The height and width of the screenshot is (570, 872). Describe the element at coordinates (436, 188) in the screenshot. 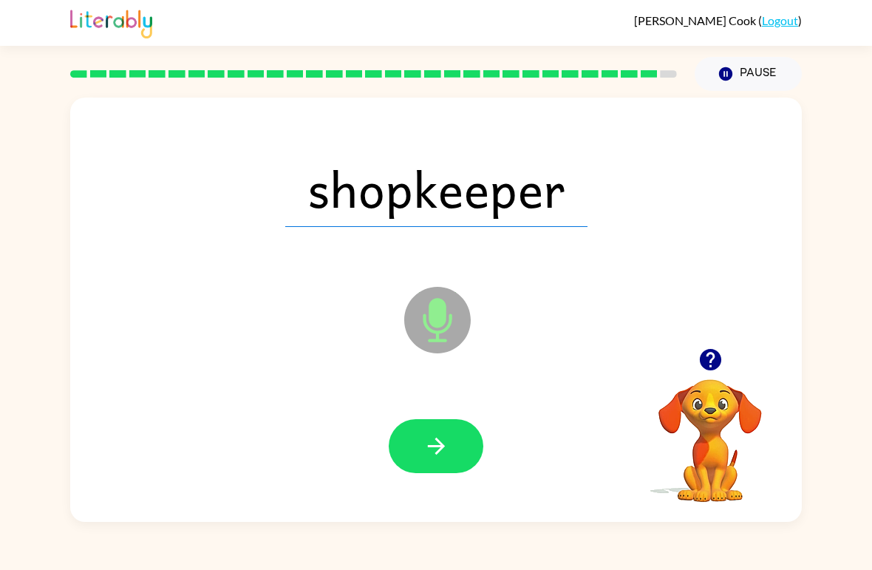

I see `span: shopkeeper` at that location.